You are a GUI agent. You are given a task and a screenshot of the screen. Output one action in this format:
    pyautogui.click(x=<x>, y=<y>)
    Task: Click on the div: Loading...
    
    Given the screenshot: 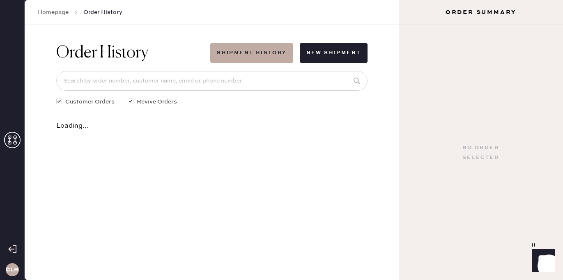 What is the action you would take?
    pyautogui.click(x=212, y=126)
    